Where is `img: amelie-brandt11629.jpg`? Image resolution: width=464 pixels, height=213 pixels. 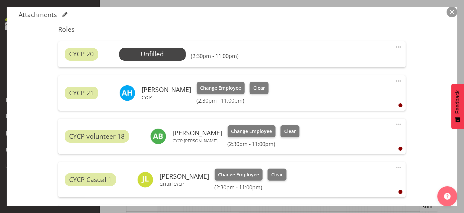
img: amelie-brandt11629.jpg is located at coordinates (158, 136).